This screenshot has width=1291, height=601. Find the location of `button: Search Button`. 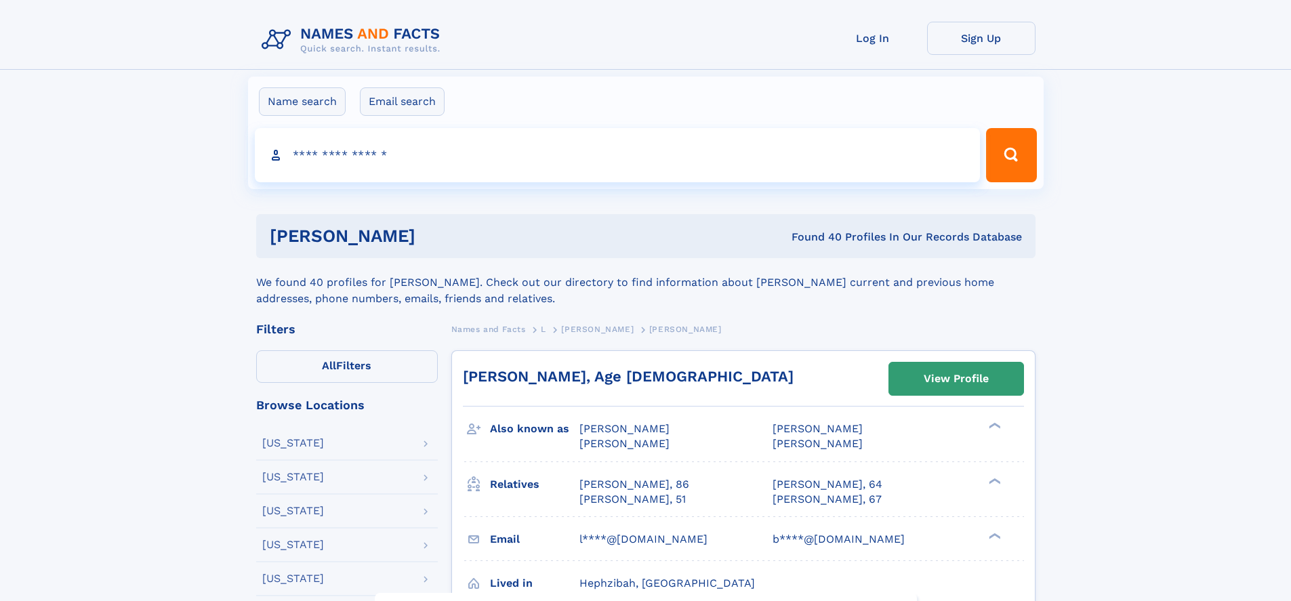

button: Search Button is located at coordinates (1011, 155).